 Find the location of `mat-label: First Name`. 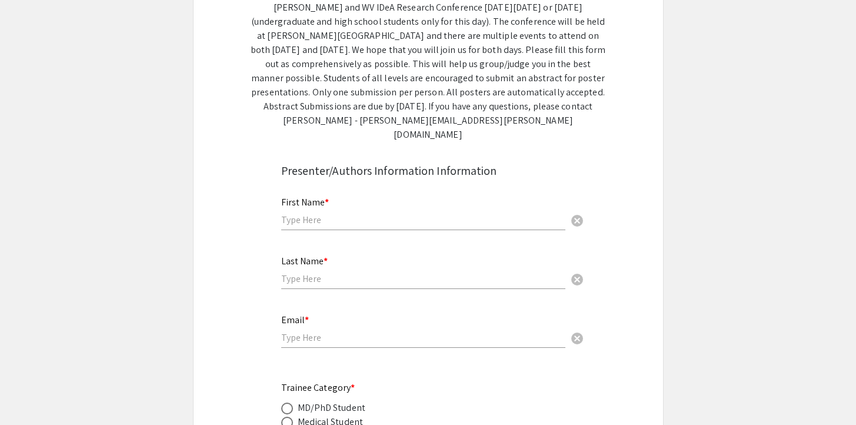

mat-label: First Name is located at coordinates (305, 202).